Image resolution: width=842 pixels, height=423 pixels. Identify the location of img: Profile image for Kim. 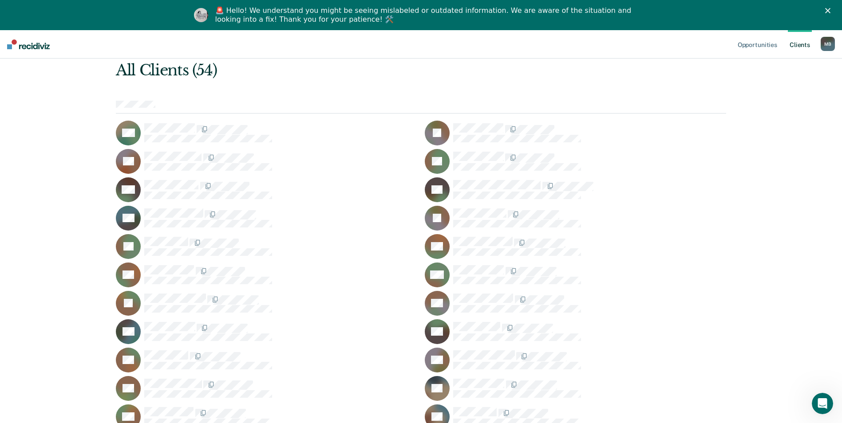
(201, 15).